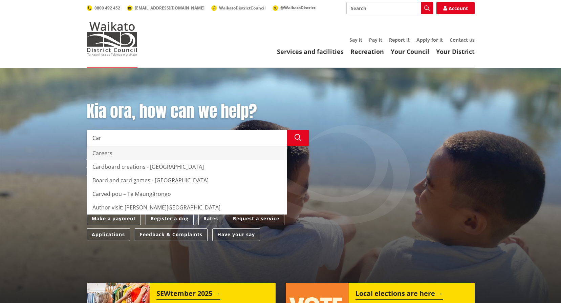  What do you see at coordinates (456, 8) in the screenshot?
I see `a: Account` at bounding box center [456, 8].